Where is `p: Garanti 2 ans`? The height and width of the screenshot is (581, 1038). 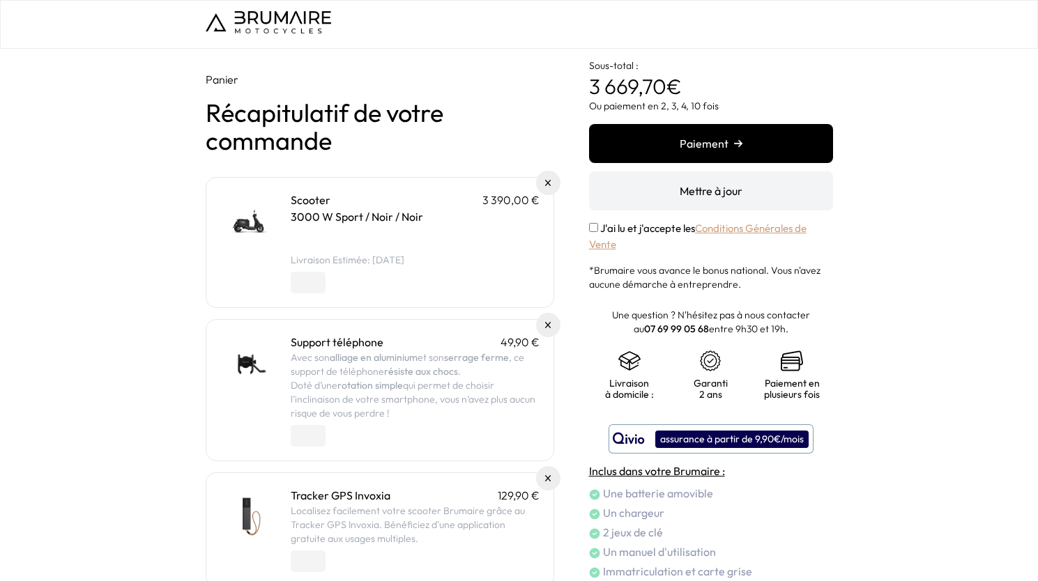 p: Garanti 2 ans is located at coordinates (710, 389).